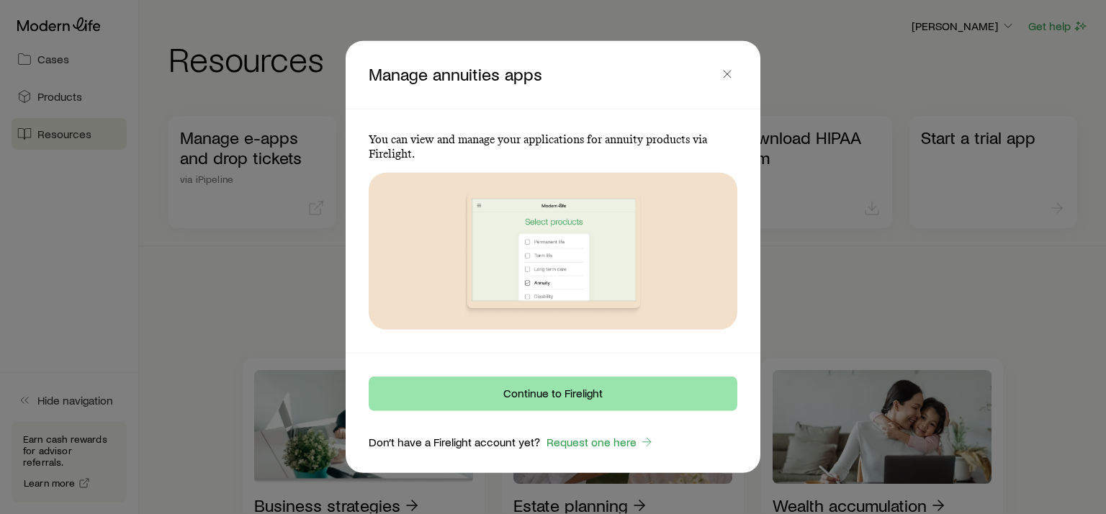 This screenshot has width=1106, height=514. I want to click on p: Manage annuities apps, so click(543, 75).